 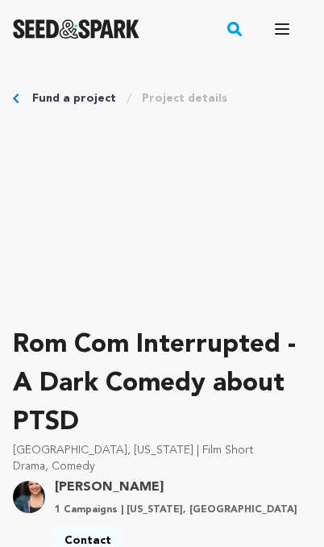 I want to click on a: Fund a project, so click(x=74, y=98).